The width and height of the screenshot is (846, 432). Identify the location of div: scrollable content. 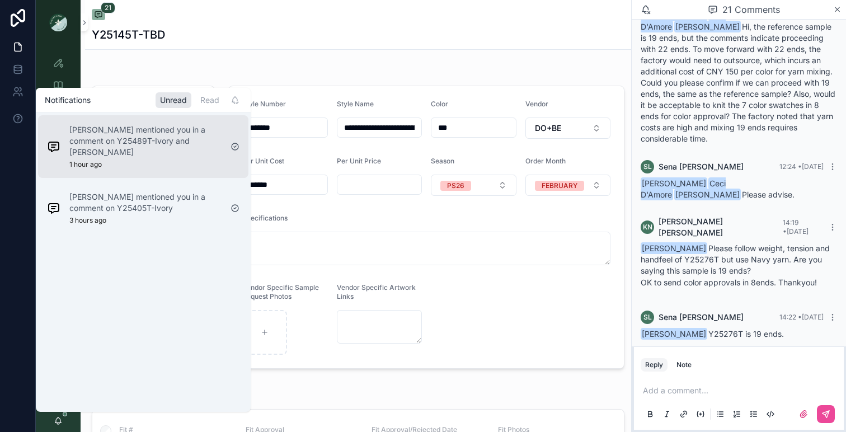
(58, 144).